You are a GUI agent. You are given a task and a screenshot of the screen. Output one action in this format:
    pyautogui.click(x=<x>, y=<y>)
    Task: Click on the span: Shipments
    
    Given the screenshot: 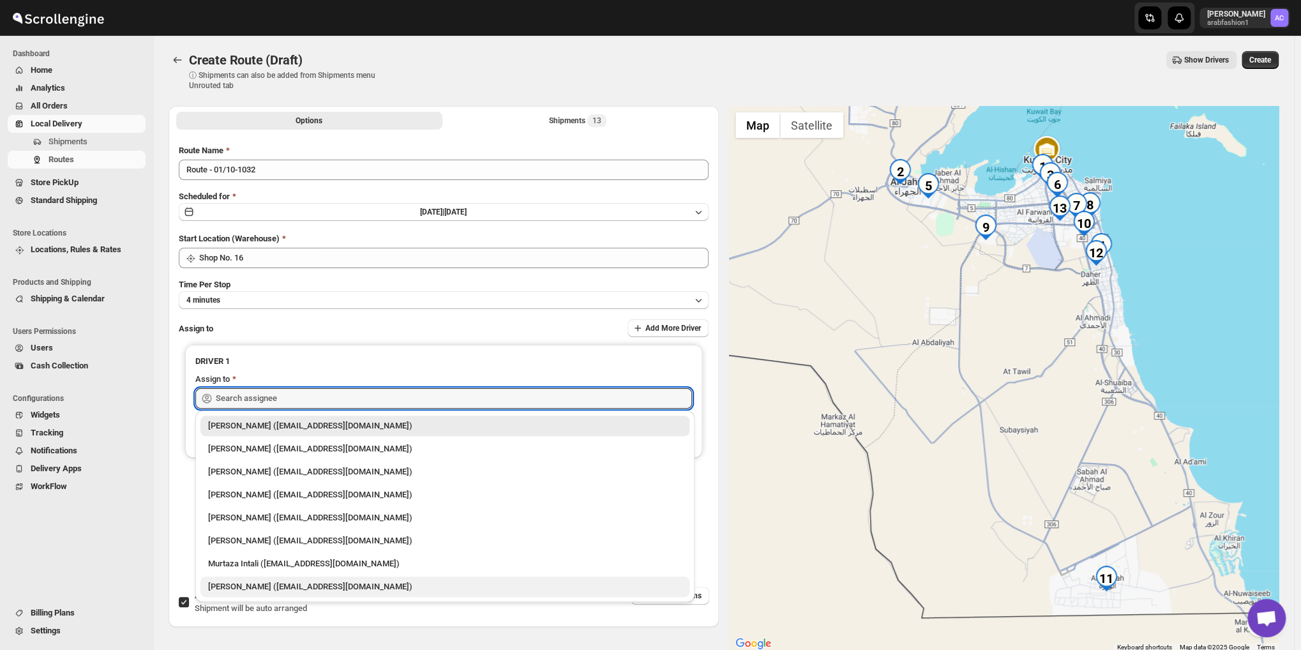 What is the action you would take?
    pyautogui.click(x=68, y=141)
    